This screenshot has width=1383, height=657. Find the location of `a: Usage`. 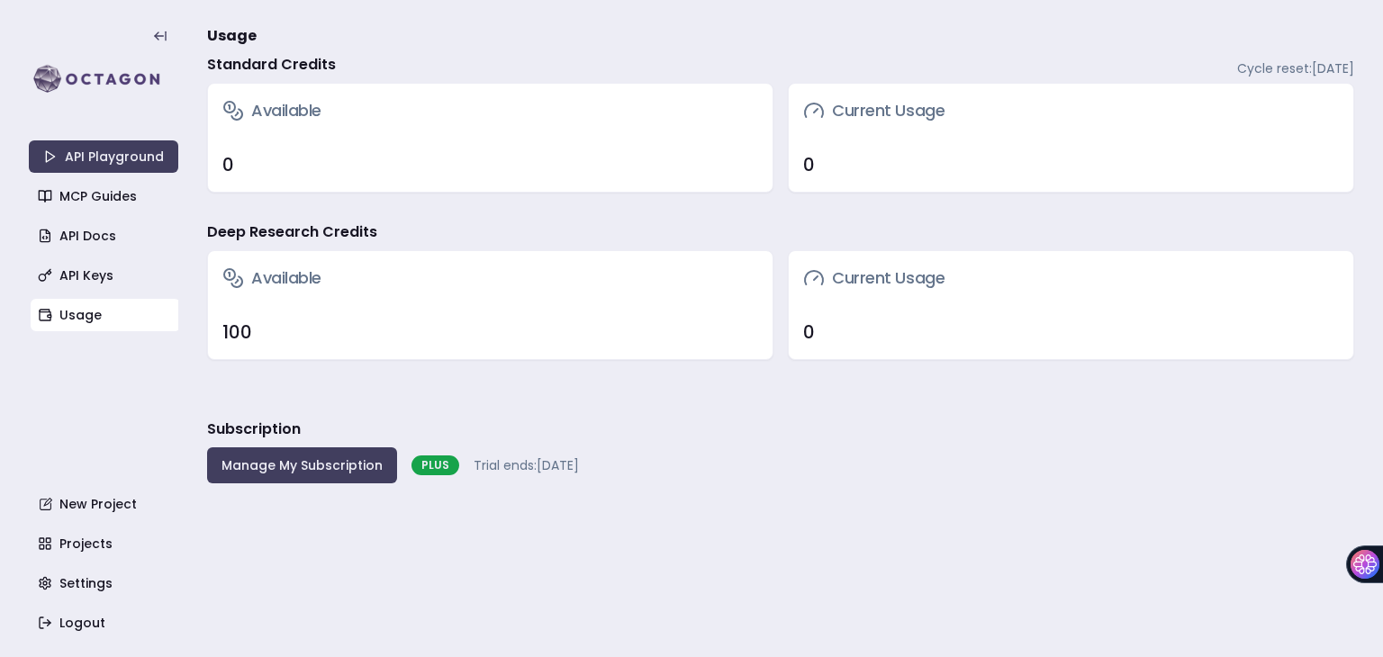

a: Usage is located at coordinates (105, 315).